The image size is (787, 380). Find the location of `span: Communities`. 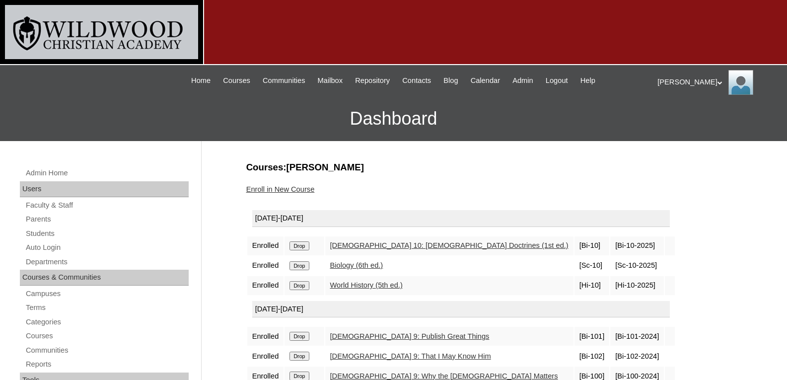

span: Communities is located at coordinates (284, 80).